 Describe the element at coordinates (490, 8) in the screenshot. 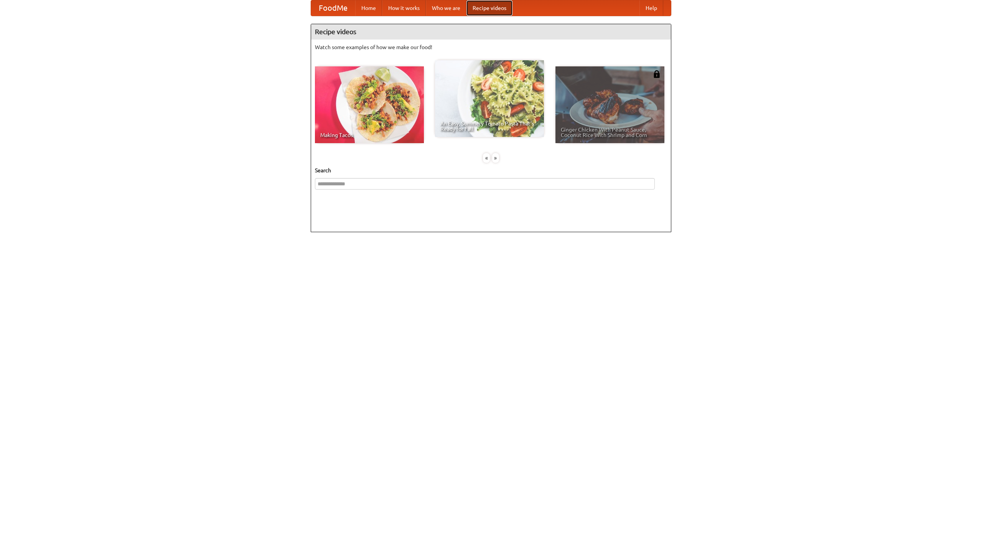

I see `a: Recipe videos` at that location.